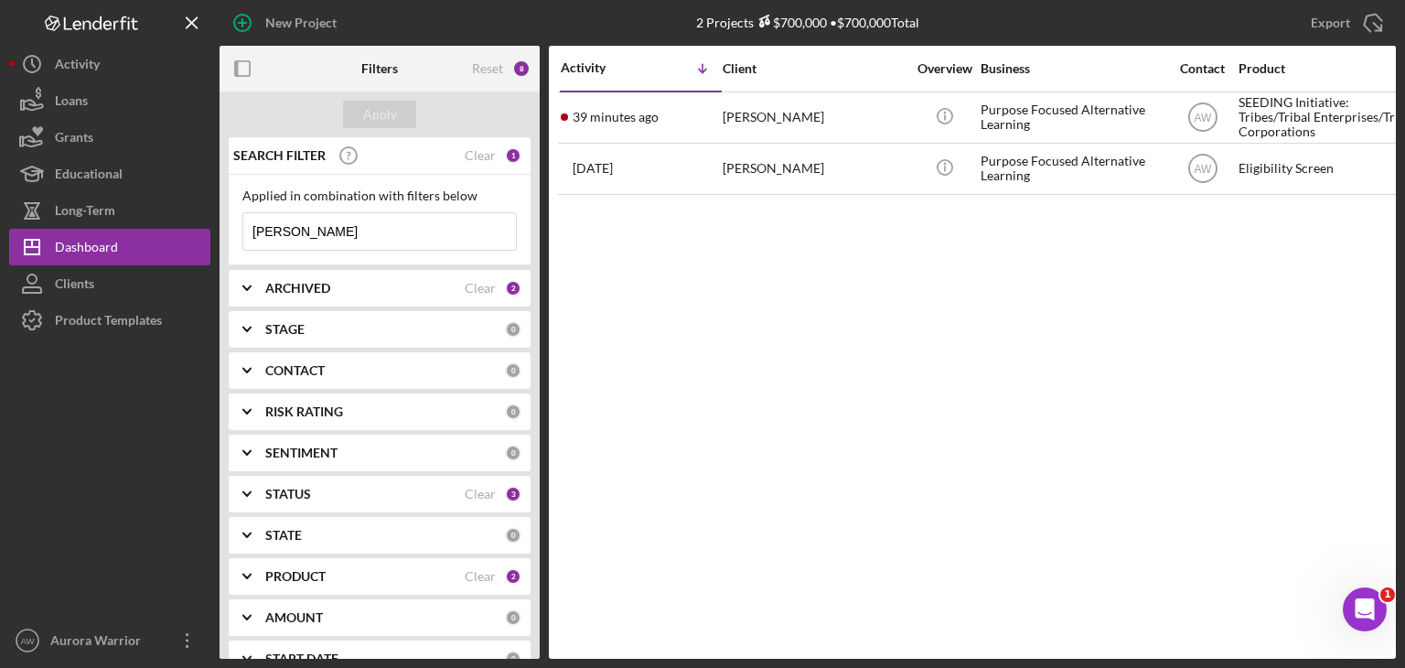  What do you see at coordinates (105, 642) in the screenshot?
I see `div: Aurora Warrior` at bounding box center [105, 642].